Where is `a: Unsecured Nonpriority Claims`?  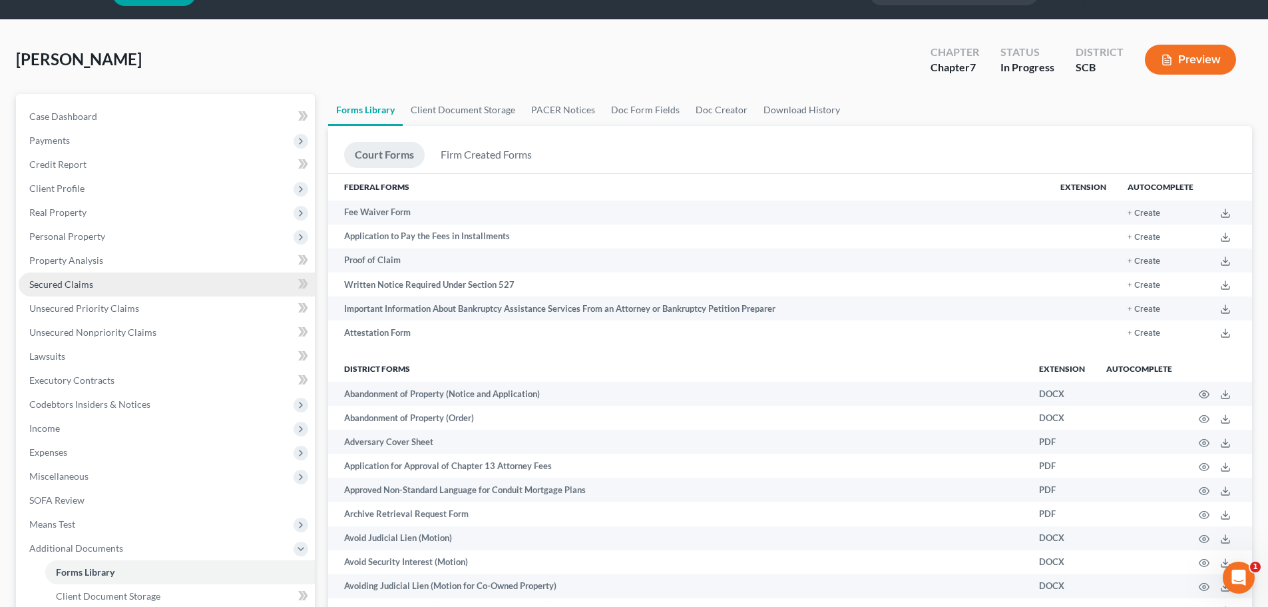 a: Unsecured Nonpriority Claims is located at coordinates (166, 332).